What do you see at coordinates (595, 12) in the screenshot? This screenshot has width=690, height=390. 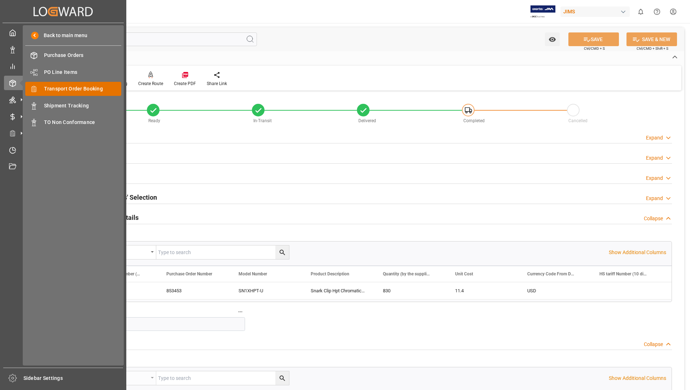 I see `div: JIMS` at bounding box center [595, 12].